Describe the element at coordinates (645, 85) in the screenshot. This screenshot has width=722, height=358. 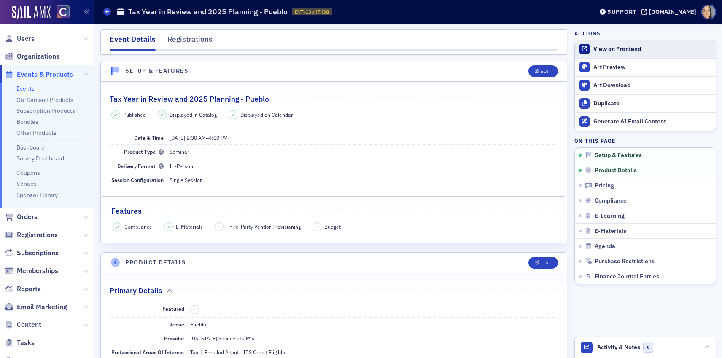
I see `a: Art Download` at that location.